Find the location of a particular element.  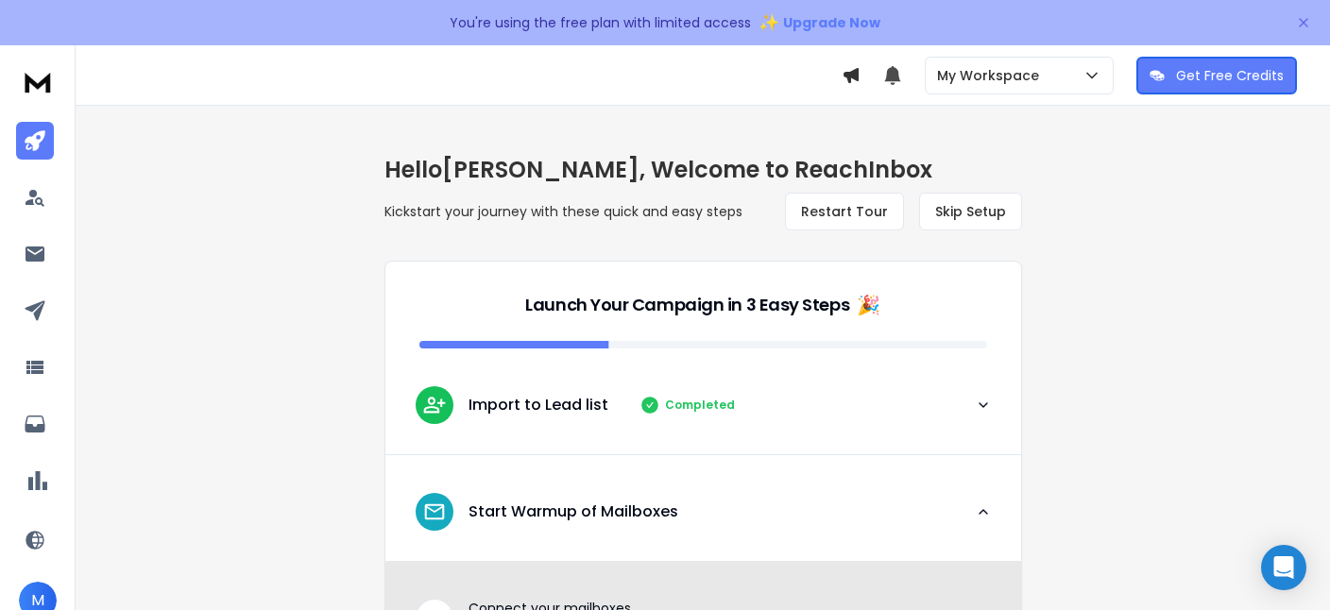

button: leadImport to Lead listCompleted is located at coordinates (703, 413).